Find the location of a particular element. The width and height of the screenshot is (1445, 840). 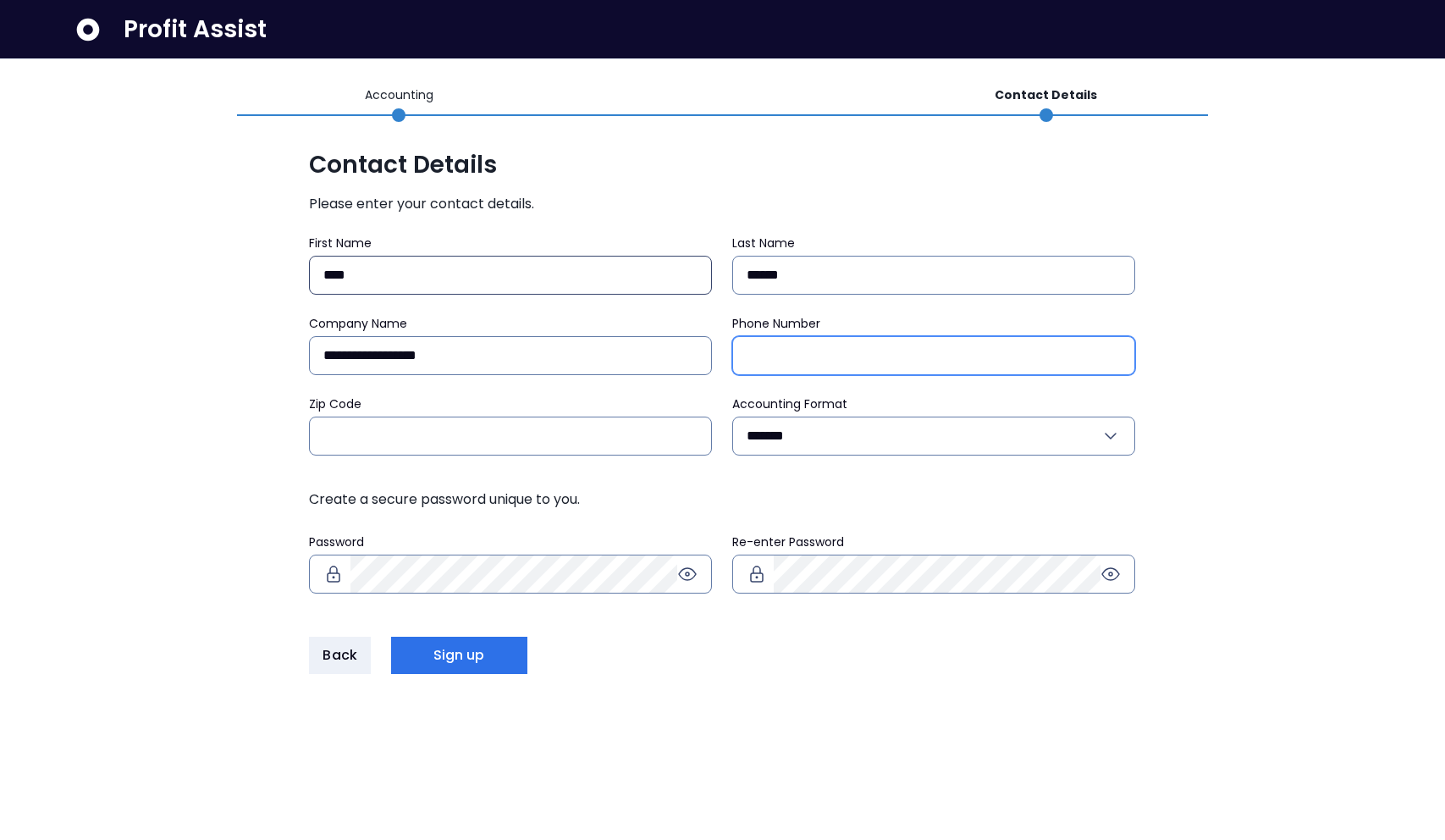

span: Create a secure password unique to you. is located at coordinates (722, 499).